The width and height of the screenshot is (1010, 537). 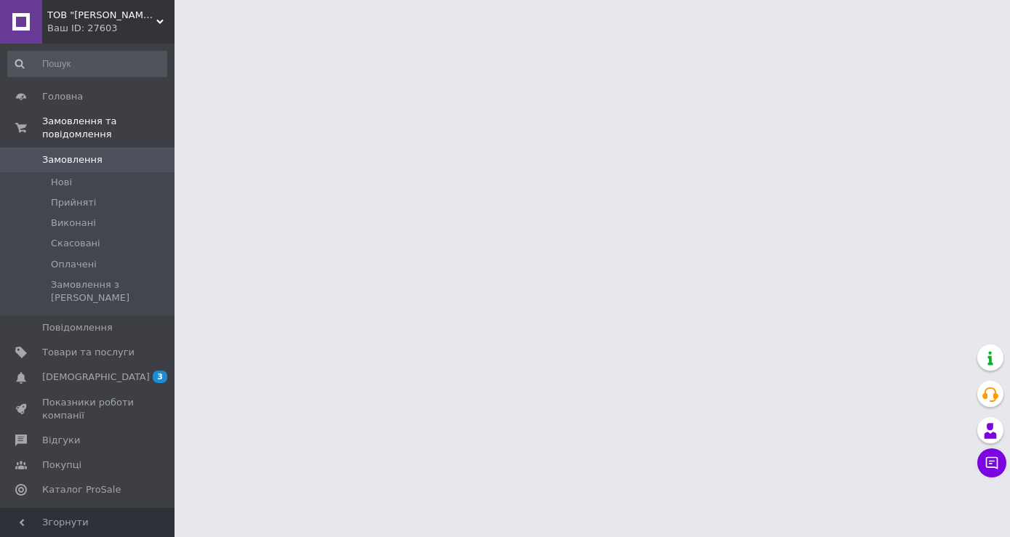 I want to click on div: Ваш ID: 27603, so click(x=111, y=28).